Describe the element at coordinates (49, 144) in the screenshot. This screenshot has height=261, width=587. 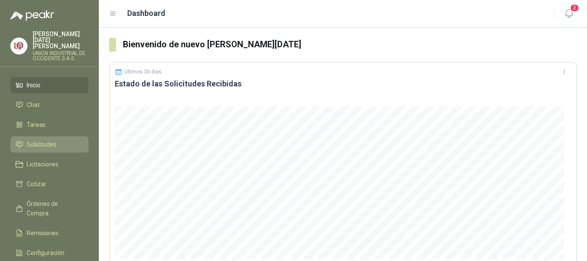
I see `a: Solicitudes` at that location.